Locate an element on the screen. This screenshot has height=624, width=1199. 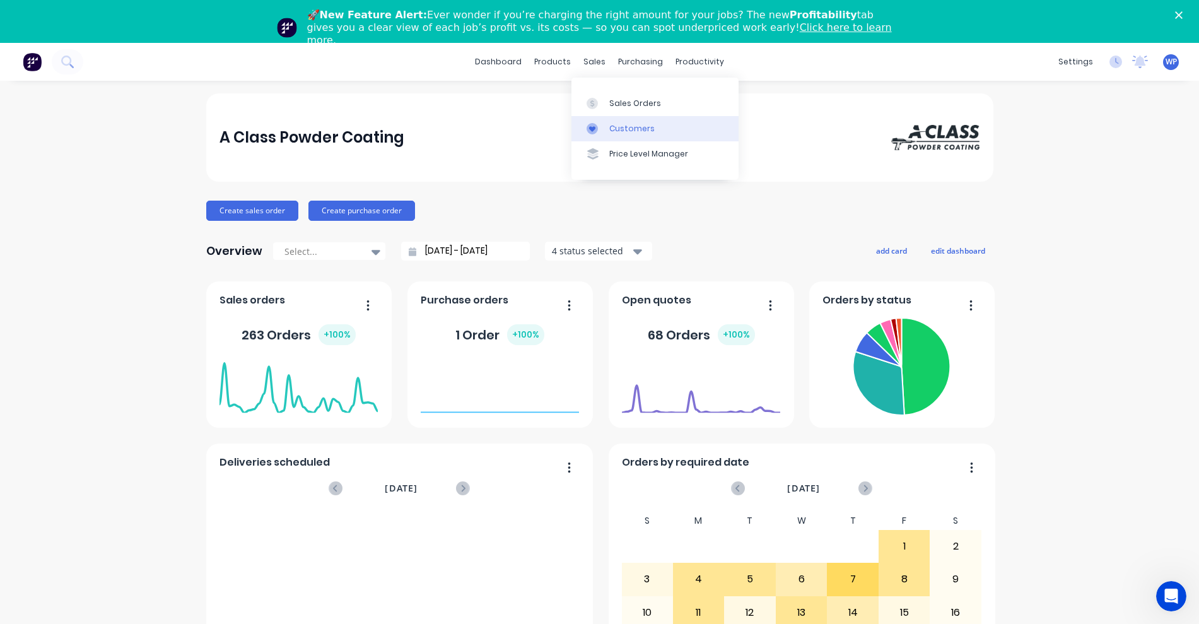
div: 6 is located at coordinates (802, 579).